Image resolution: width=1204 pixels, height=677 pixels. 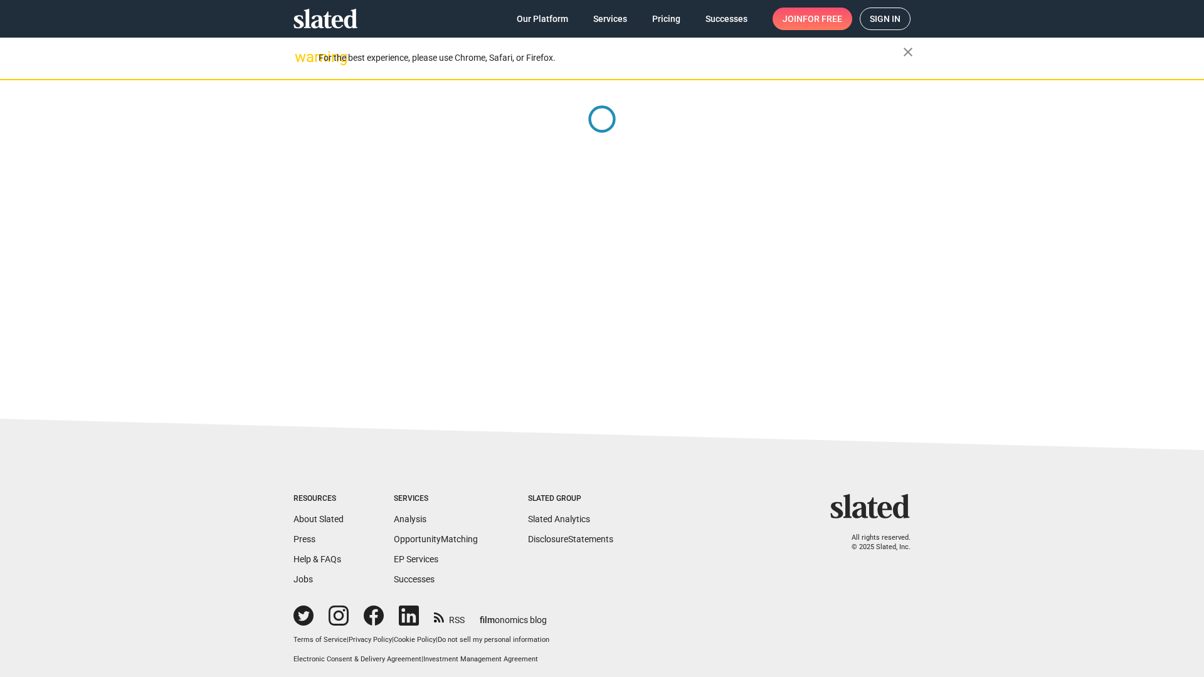 I want to click on div: For the best experience, please use Chrome, Safari, or Firefox., so click(x=611, y=58).